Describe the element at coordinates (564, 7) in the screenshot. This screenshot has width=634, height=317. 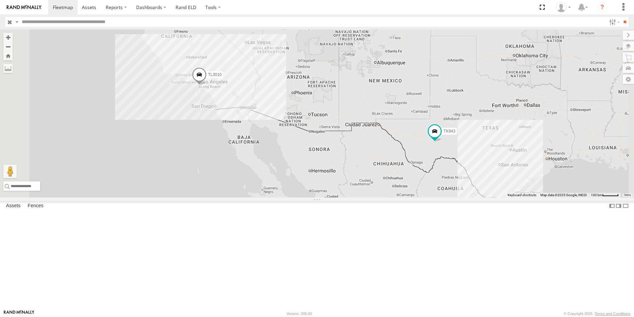
I see `div: Norma Casillas` at that location.